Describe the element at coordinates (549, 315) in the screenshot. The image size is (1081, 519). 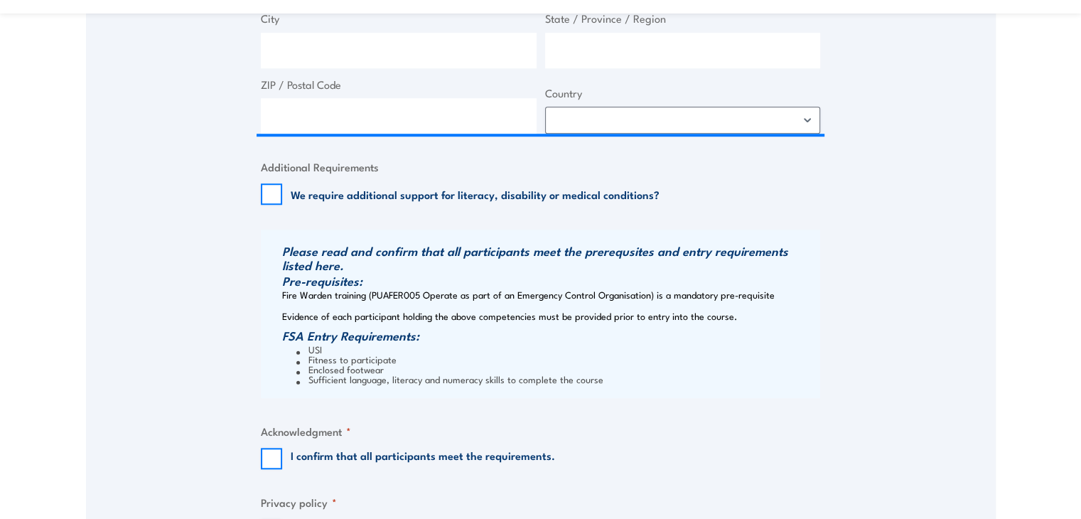
I see `p: Evidence of each participant holding the above competencies must be provided prior to entry into ...` at that location.